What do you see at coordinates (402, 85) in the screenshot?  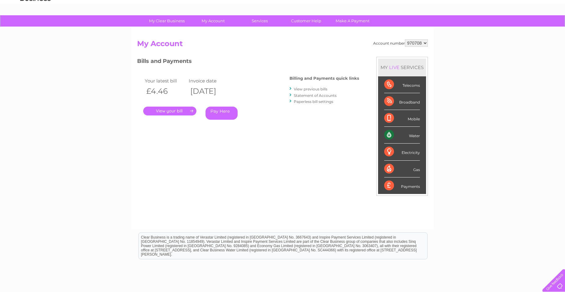 I see `div: Telecoms` at bounding box center [402, 85].